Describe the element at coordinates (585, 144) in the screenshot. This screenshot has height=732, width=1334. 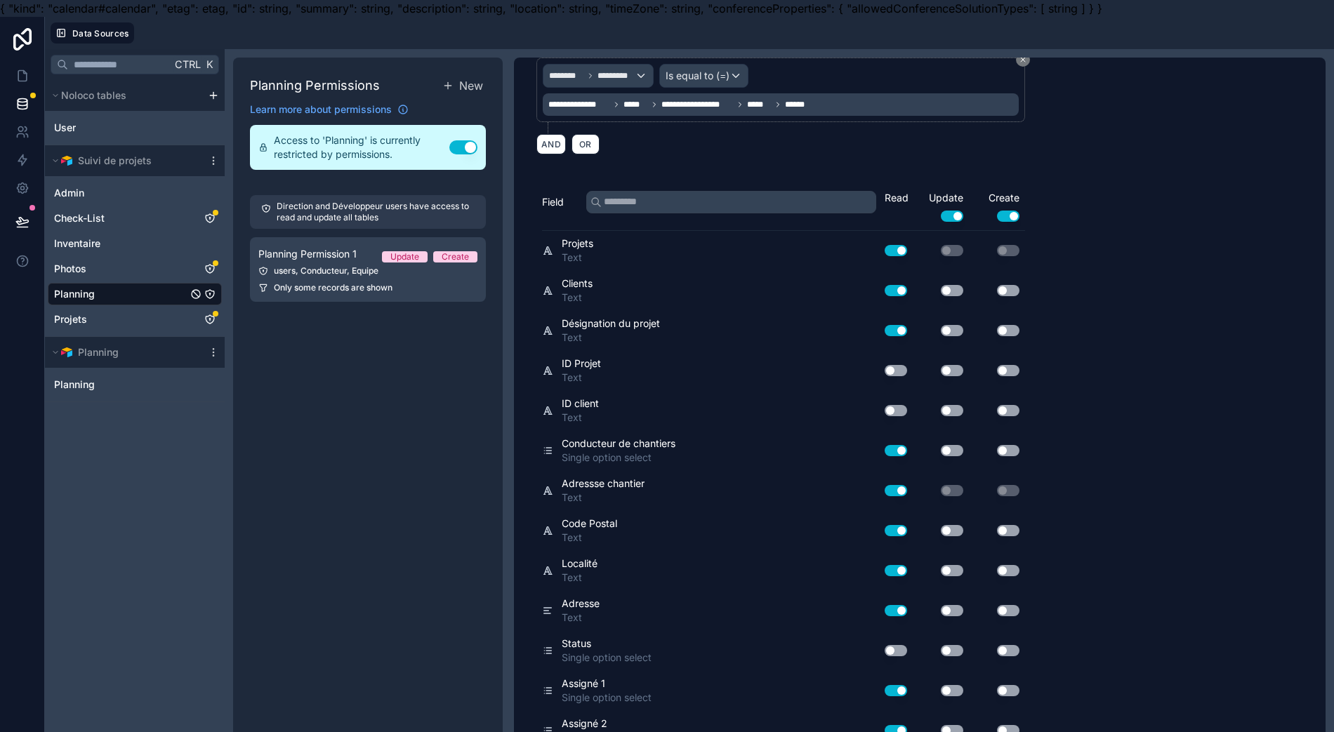
I see `button: OR` at that location.